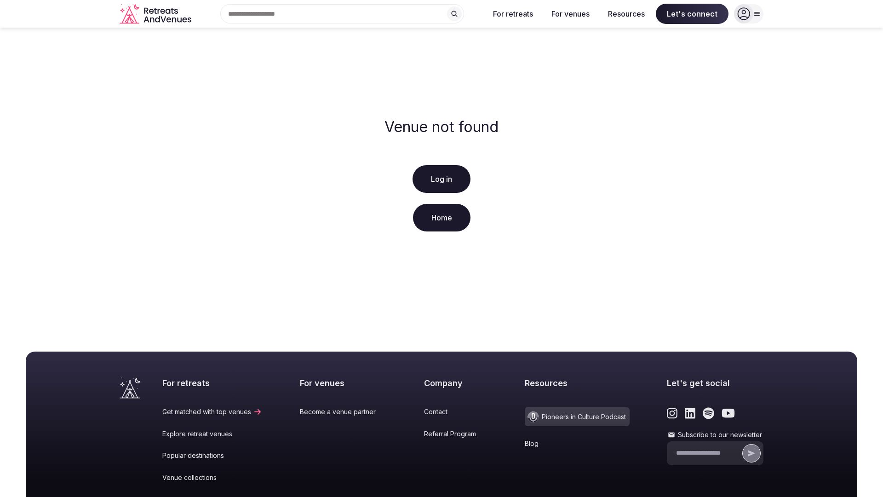  Describe the element at coordinates (577, 383) in the screenshot. I see `h2: Resources` at that location.